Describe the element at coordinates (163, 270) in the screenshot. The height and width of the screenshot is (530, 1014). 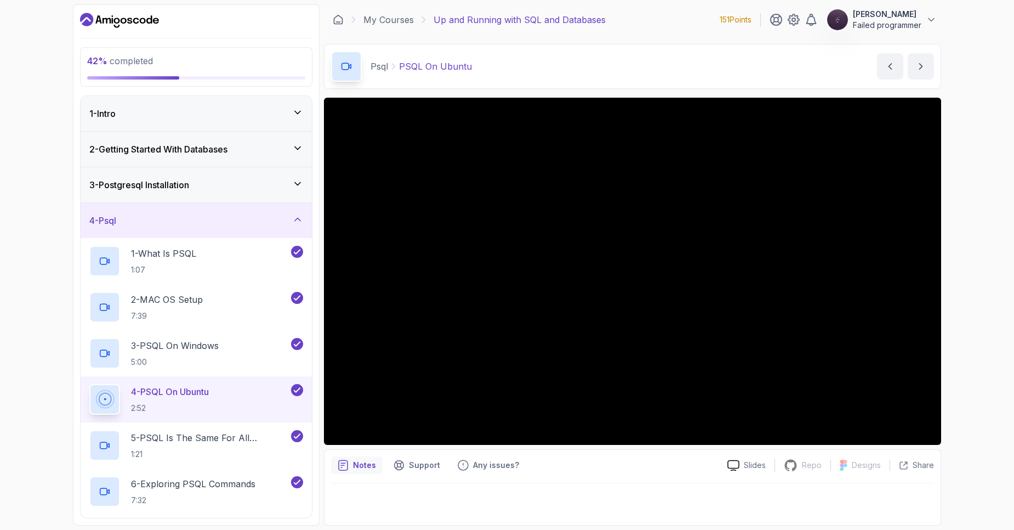
I see `p: 1:07` at that location.